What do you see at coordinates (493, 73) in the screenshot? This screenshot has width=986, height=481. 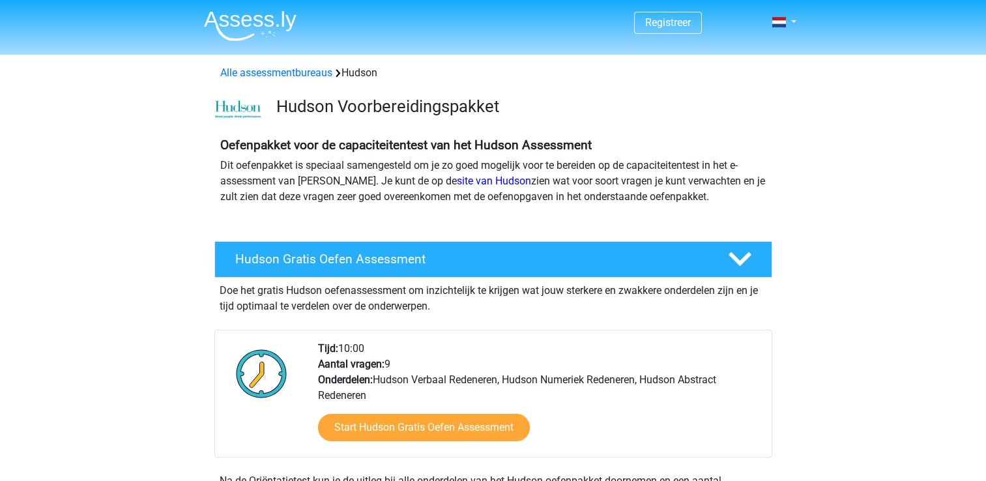 I see `div: Hudson` at bounding box center [493, 73].